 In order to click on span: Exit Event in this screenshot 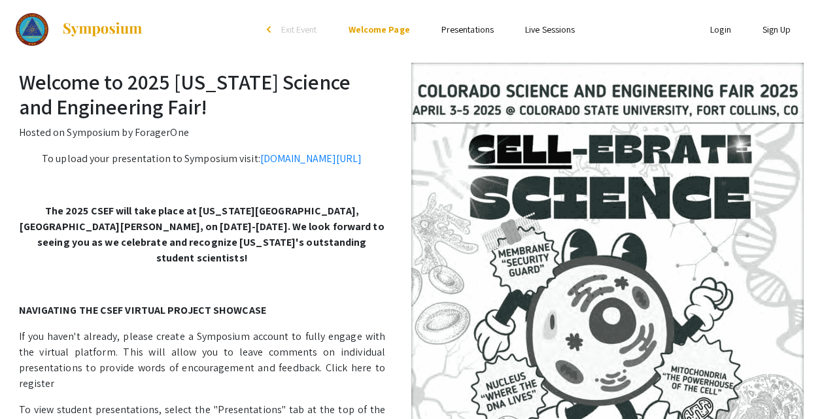, I will do `click(299, 29)`.